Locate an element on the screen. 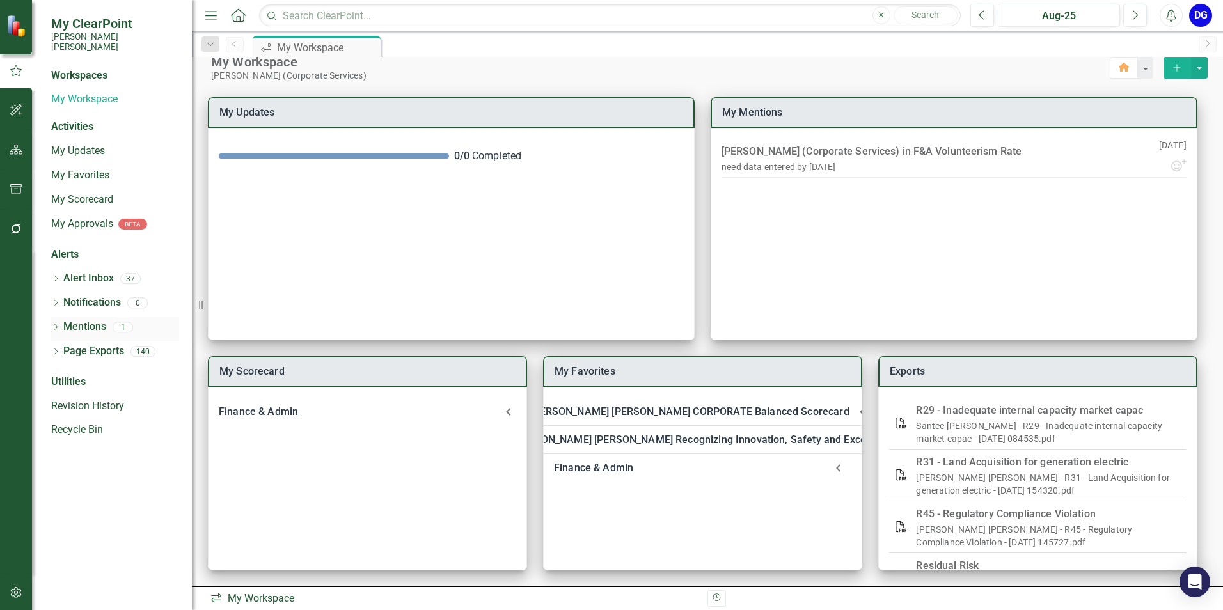 The height and width of the screenshot is (610, 1223). button: Aug-25 is located at coordinates (1059, 15).